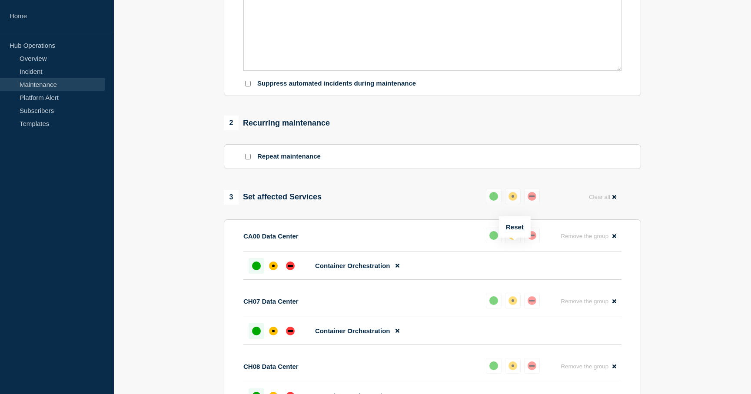  What do you see at coordinates (272, 197) in the screenshot?
I see `div: Set affected Services` at bounding box center [272, 197].